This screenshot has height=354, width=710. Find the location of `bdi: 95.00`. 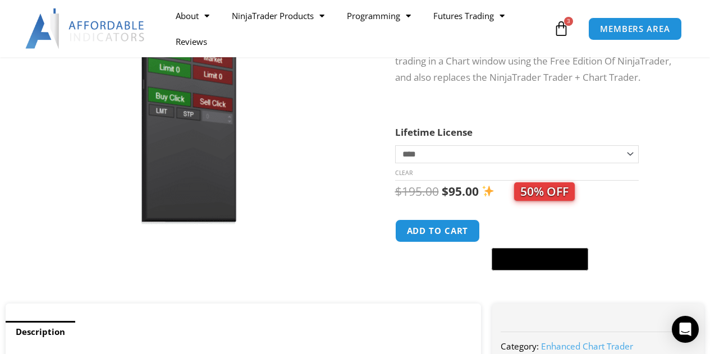

bdi: 95.00 is located at coordinates (460, 191).